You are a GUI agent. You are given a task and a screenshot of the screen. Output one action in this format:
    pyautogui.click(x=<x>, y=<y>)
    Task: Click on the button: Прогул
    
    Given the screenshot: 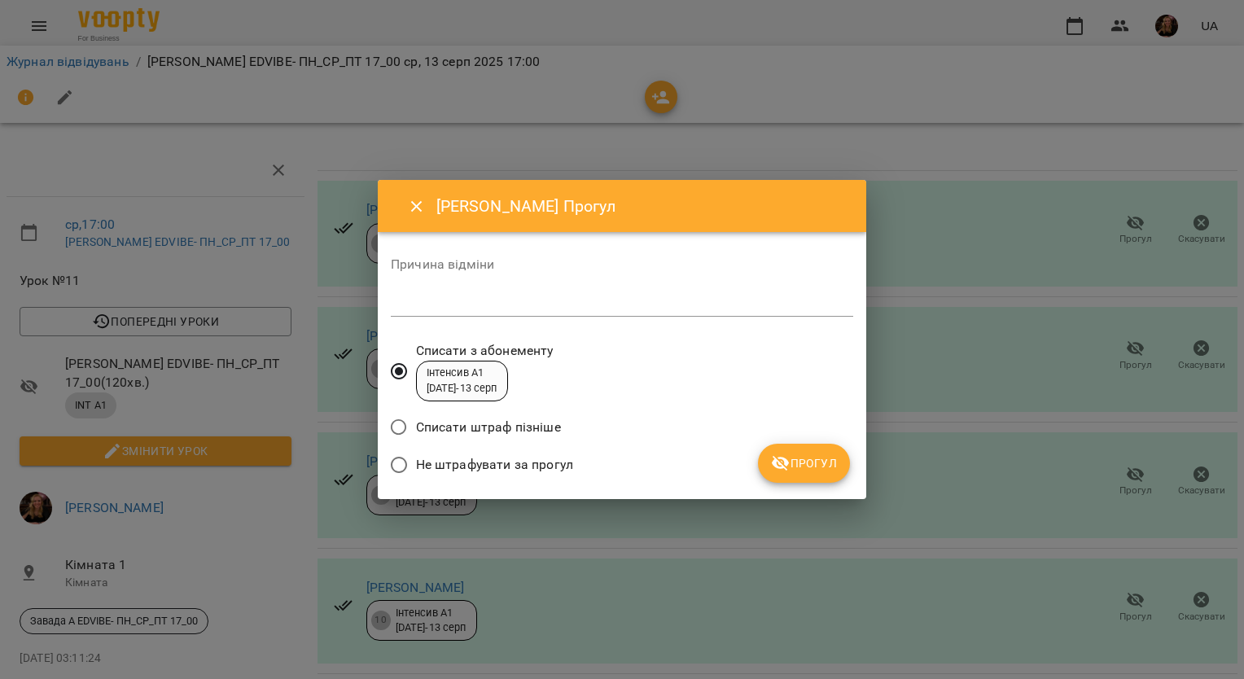 What is the action you would take?
    pyautogui.click(x=804, y=463)
    